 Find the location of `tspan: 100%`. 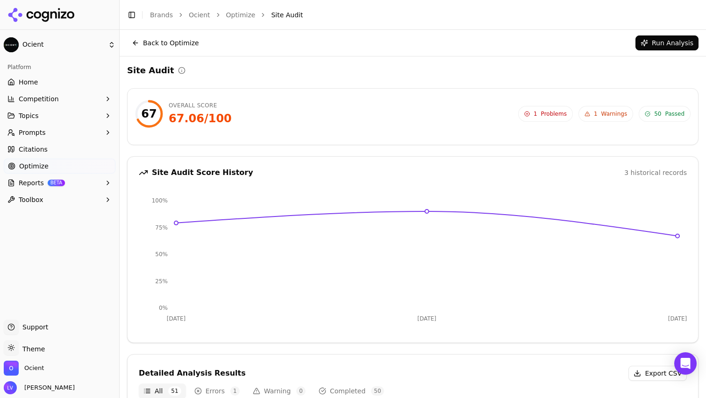

tspan: 100% is located at coordinates (160, 201).